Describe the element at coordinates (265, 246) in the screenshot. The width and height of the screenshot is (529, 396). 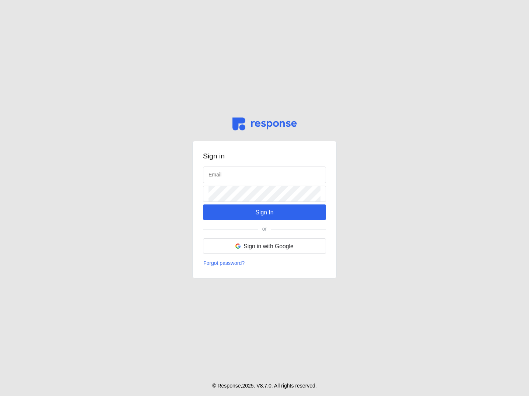
I see `button: Sign in with Google` at that location.